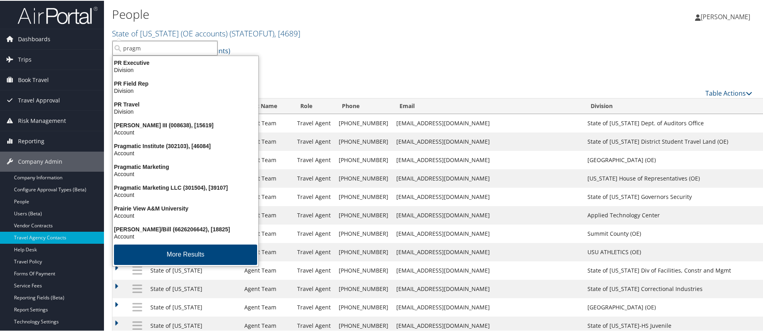 This screenshot has width=763, height=331. What do you see at coordinates (327, 14) in the screenshot?
I see `h1: People` at bounding box center [327, 14].